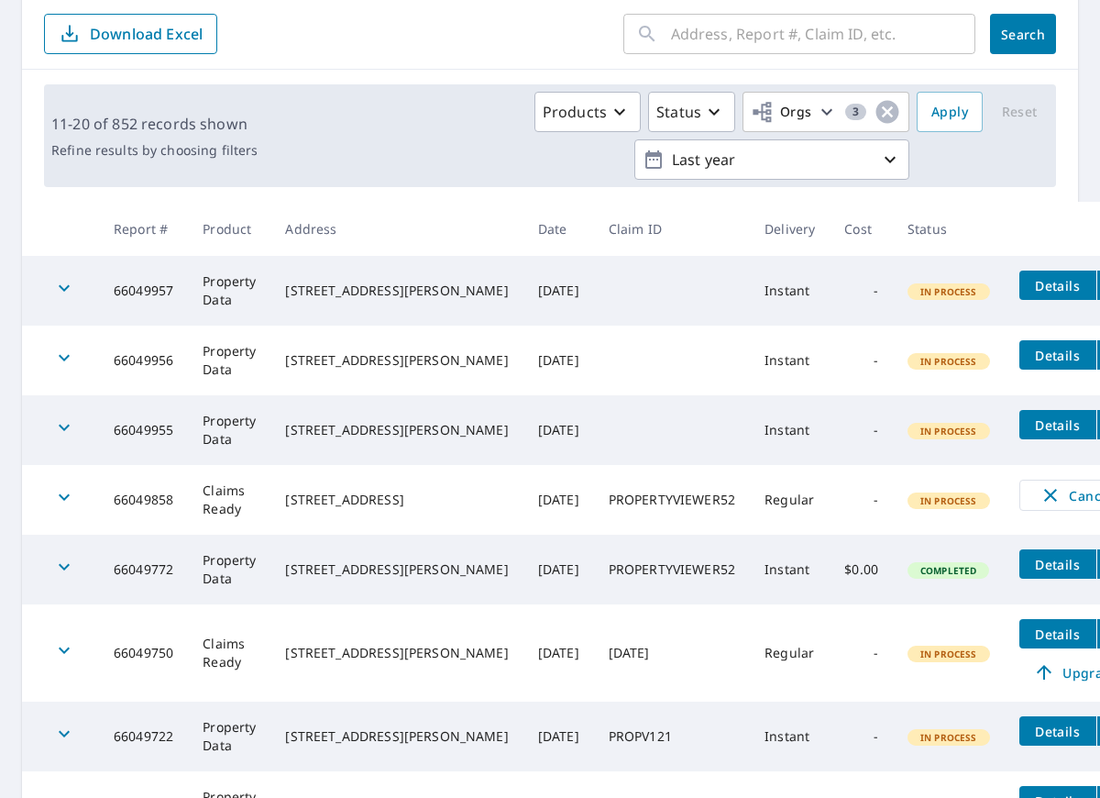  Describe the element at coordinates (861, 569) in the screenshot. I see `td: $0.00` at that location.